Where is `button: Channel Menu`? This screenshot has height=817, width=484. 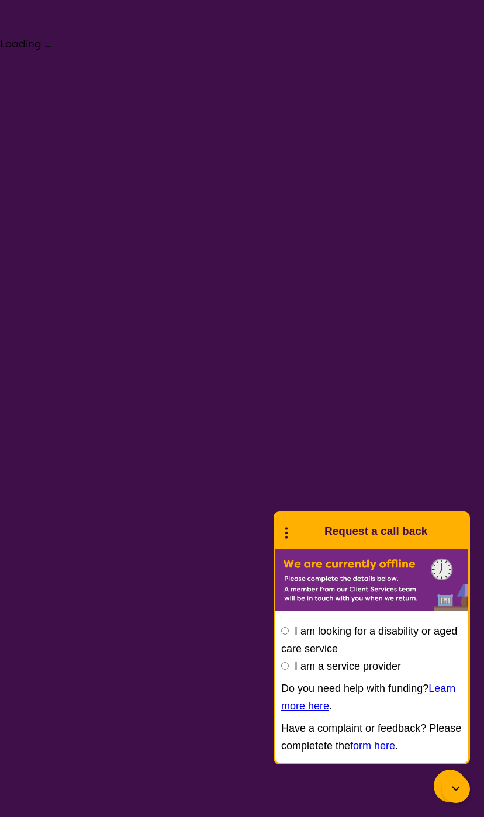 button: Channel Menu is located at coordinates (450, 786).